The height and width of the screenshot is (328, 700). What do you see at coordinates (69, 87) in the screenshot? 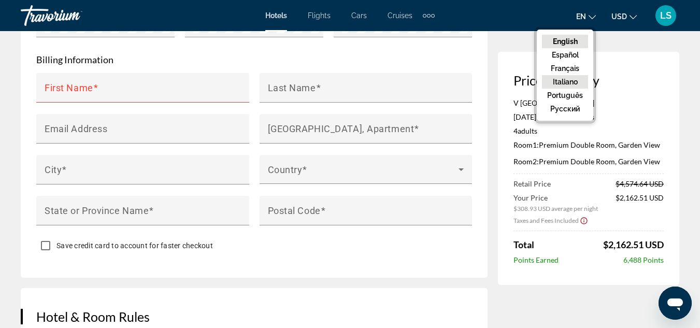
I see `mat-label: First Name` at bounding box center [69, 87].